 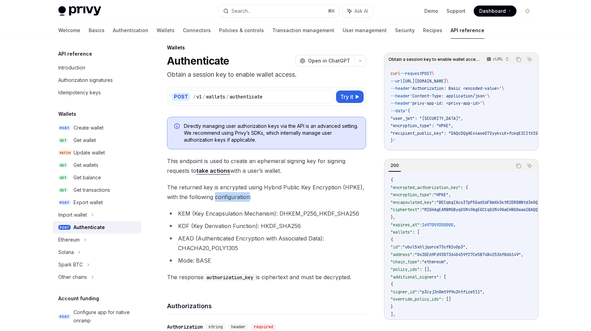 I want to click on a: Support, so click(x=456, y=11).